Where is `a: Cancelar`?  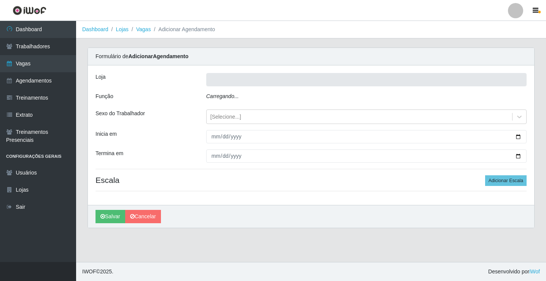 a: Cancelar is located at coordinates (143, 217).